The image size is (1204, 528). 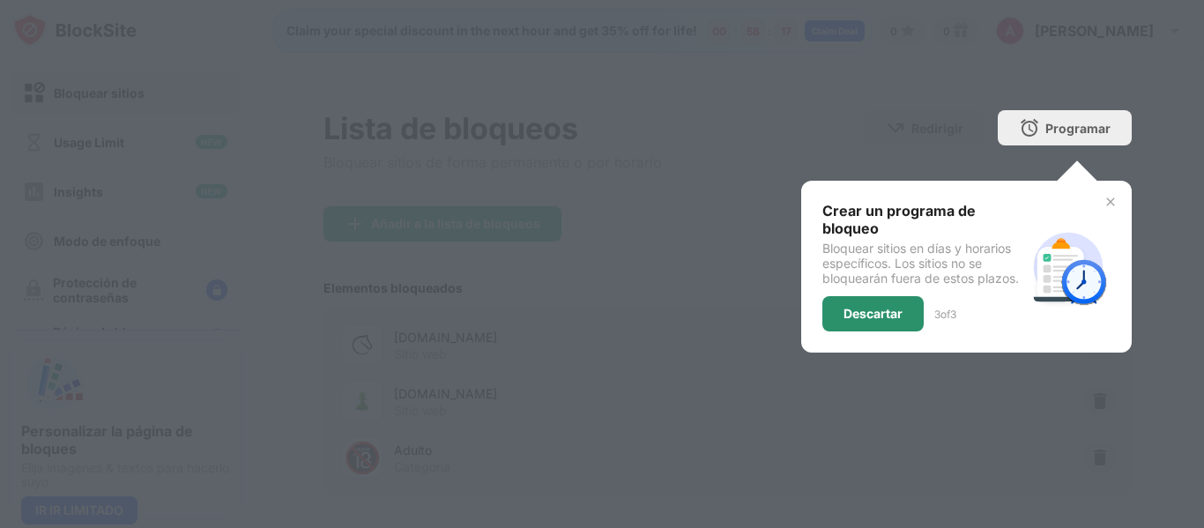 What do you see at coordinates (924, 263) in the screenshot?
I see `div: Bloquear sitios en días y horarios específicos. Los sitios no se bloquearán fuera de estos plazos.` at bounding box center [924, 263].